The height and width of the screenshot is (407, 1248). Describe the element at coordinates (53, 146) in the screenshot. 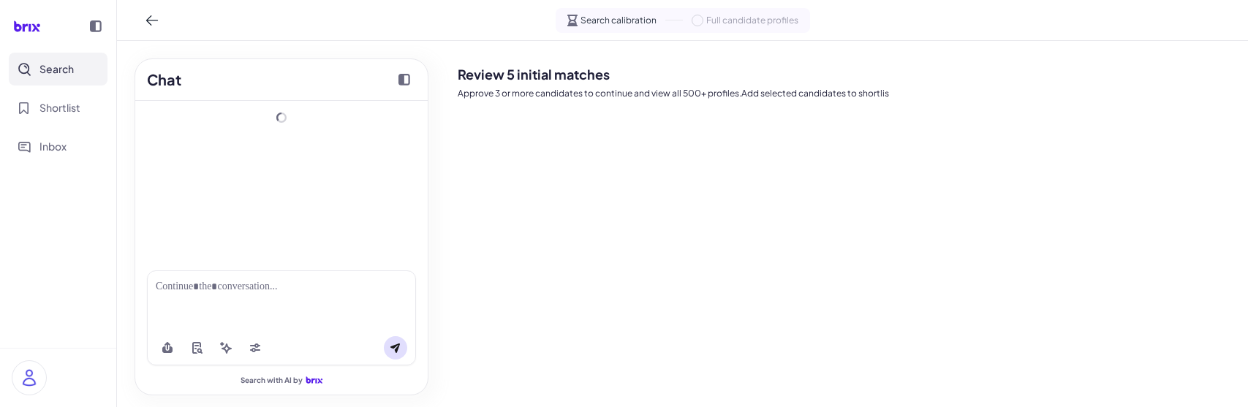

I see `span: Inbox` at that location.